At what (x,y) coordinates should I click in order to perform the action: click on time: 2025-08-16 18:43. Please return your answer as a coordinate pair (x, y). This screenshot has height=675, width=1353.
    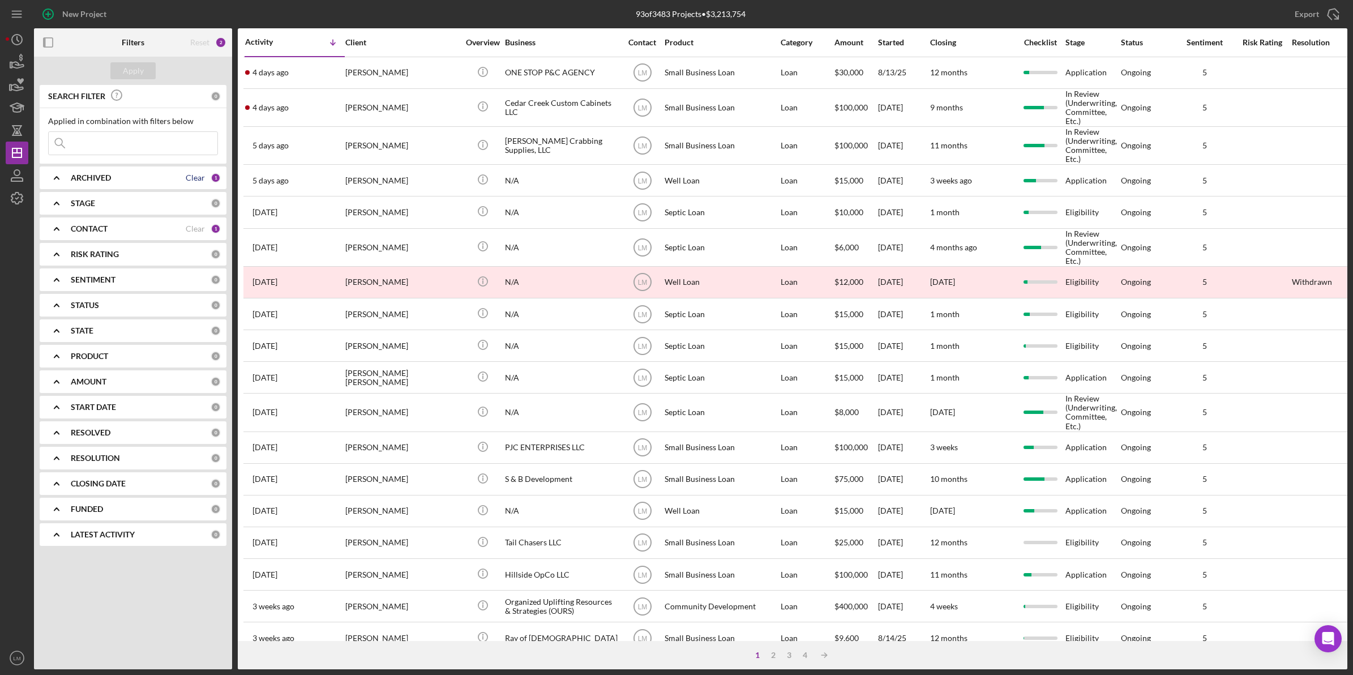
    Looking at the image, I should click on (265, 575).